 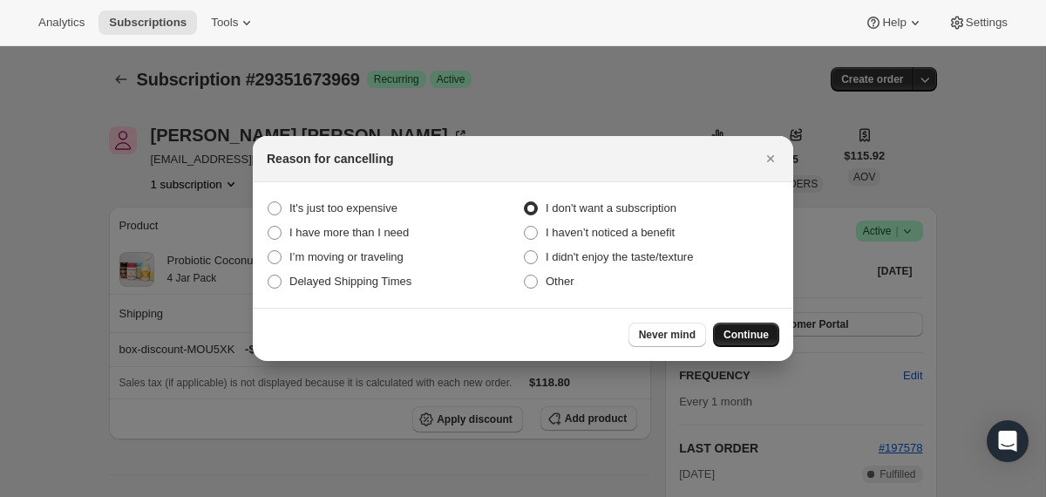 What do you see at coordinates (330, 159) in the screenshot?
I see `h2: Reason for cancelling` at bounding box center [330, 159].